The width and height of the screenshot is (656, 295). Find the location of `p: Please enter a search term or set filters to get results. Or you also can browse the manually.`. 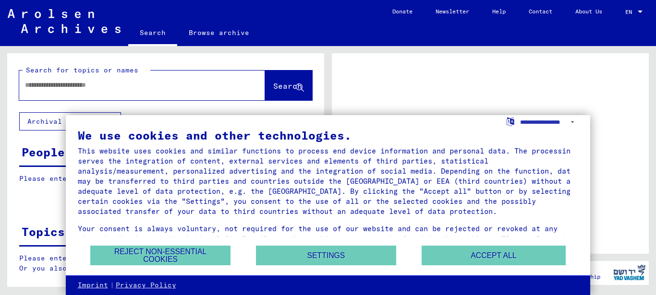

p: Please enter a search term or set filters to get results. Or you also can browse the manually. is located at coordinates (166, 264).